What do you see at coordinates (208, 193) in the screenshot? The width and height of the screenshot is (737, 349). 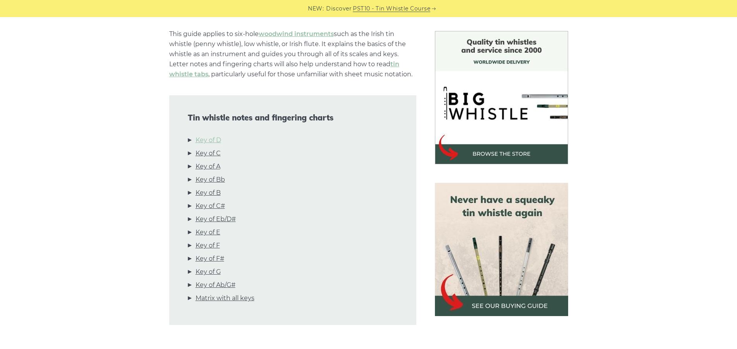 I see `a: Key of B` at bounding box center [208, 193].